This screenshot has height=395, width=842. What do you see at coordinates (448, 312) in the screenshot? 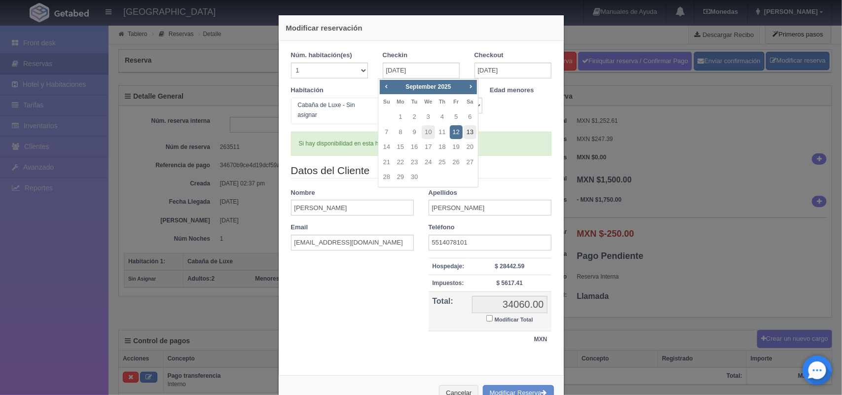
I see `th: Total:` at bounding box center [448, 312].